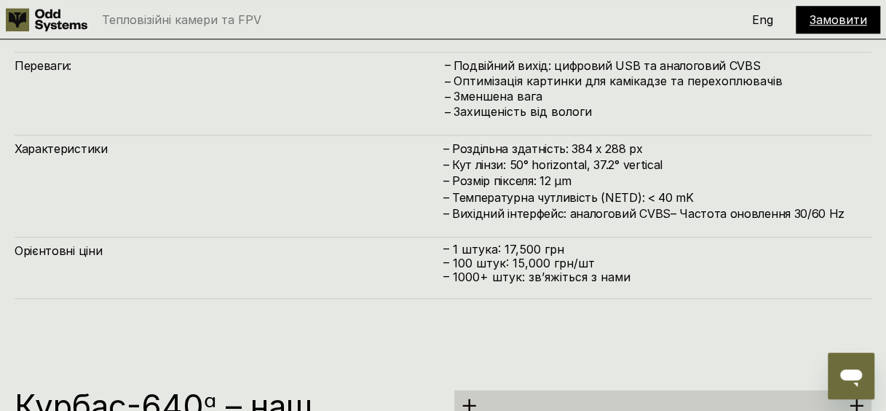 This screenshot has width=886, height=411. Describe the element at coordinates (762, 20) in the screenshot. I see `p: Eng` at that location.